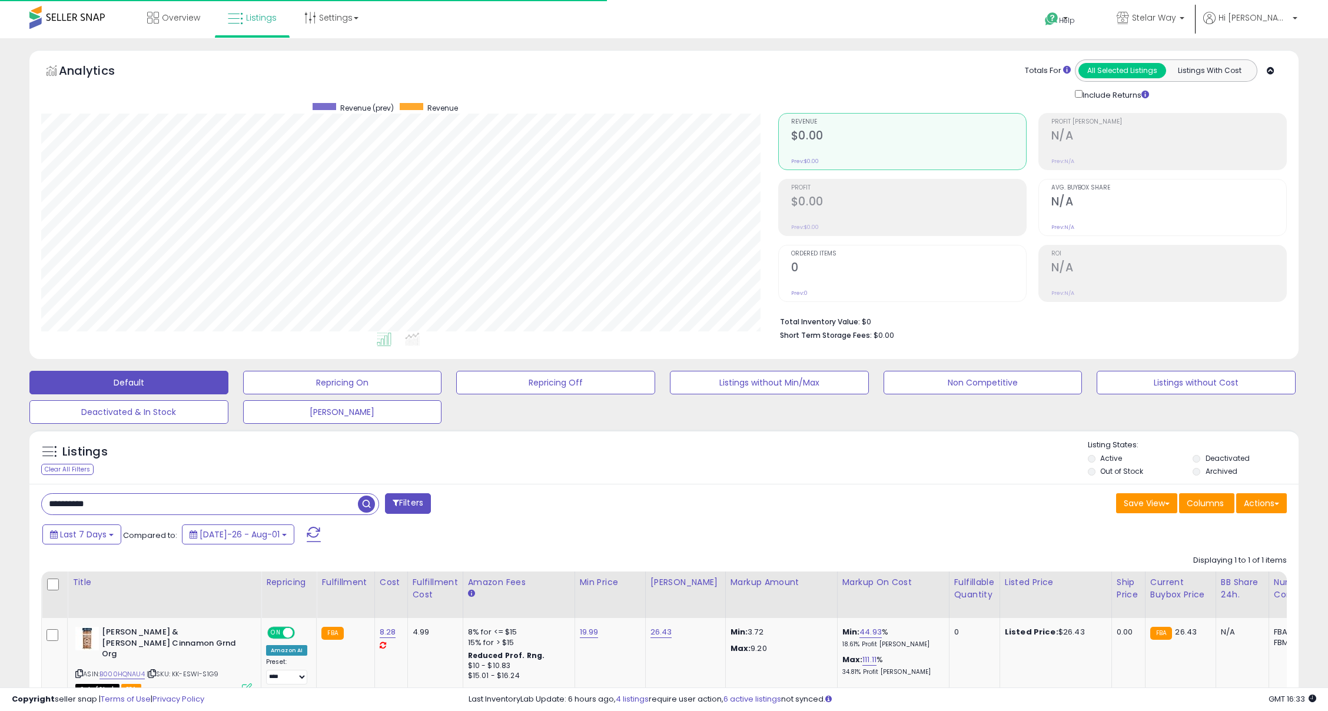 This screenshot has height=711, width=1328. Describe the element at coordinates (908, 188) in the screenshot. I see `span: Profit` at that location.